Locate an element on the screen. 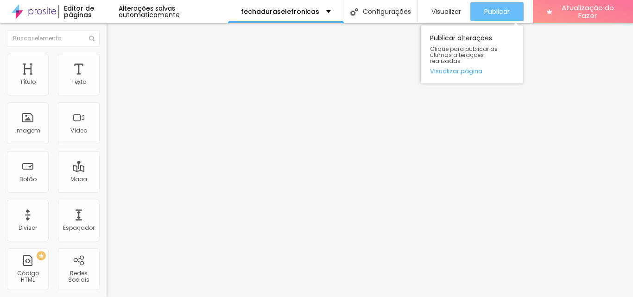 This screenshot has width=633, height=297. font: Divisor is located at coordinates (28, 227).